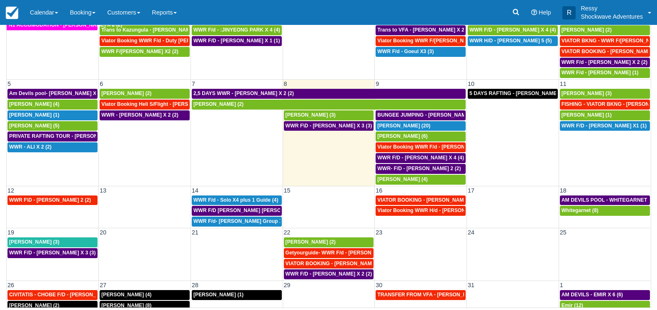 The width and height of the screenshot is (657, 310). What do you see at coordinates (563, 190) in the screenshot?
I see `span: 18` at bounding box center [563, 190].